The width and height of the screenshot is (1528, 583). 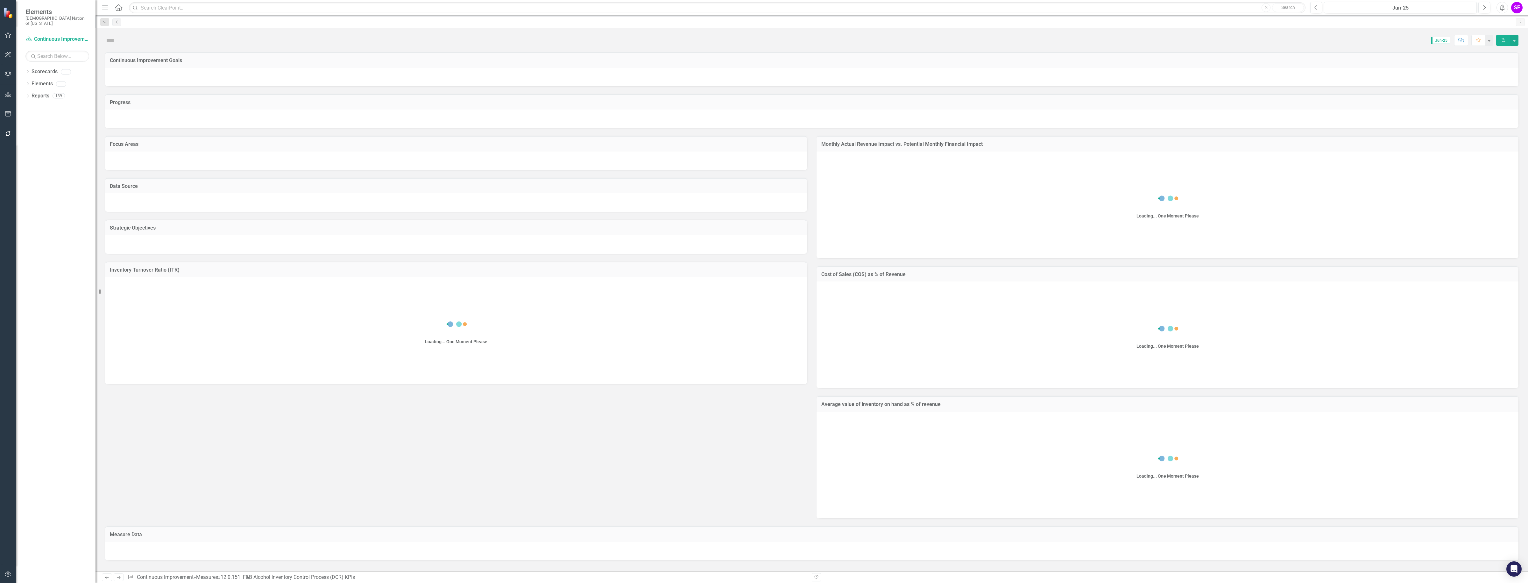 What do you see at coordinates (1517, 8) in the screenshot?
I see `div: SF` at bounding box center [1517, 8].